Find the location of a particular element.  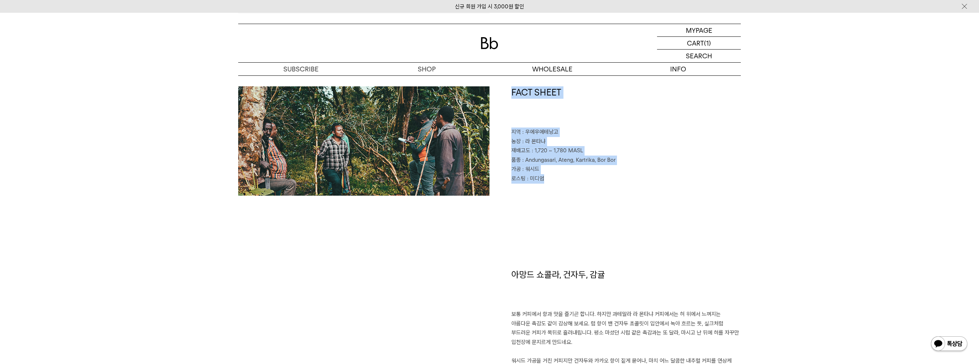

p: INFO is located at coordinates (678, 69).